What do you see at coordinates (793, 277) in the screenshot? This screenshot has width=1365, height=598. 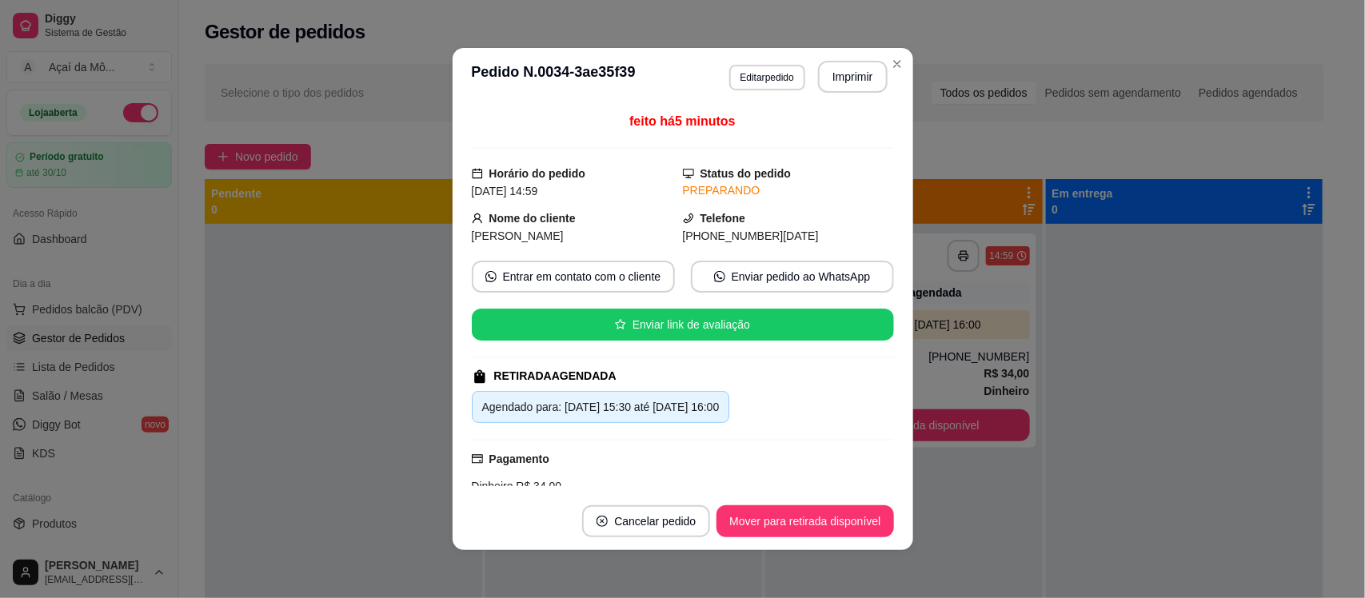 I see `button: whats-appEnviar pedido ao WhatsApp` at bounding box center [793, 277].